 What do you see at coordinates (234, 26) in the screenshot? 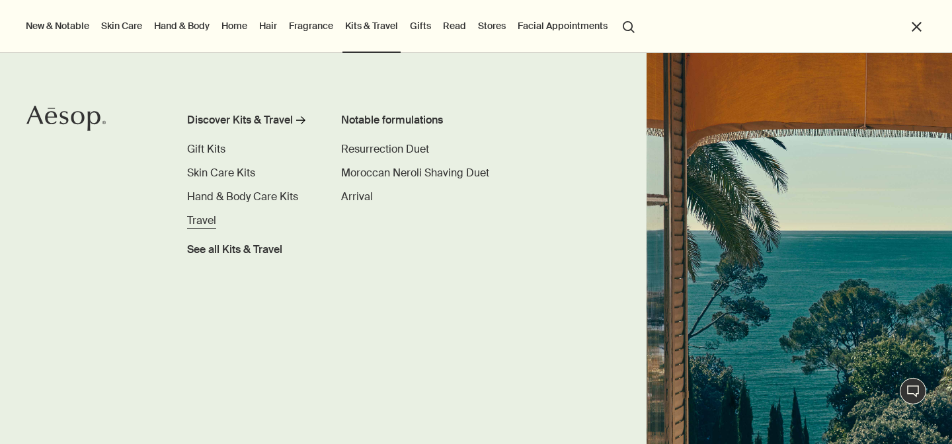
I see `a: Home` at bounding box center [234, 26].